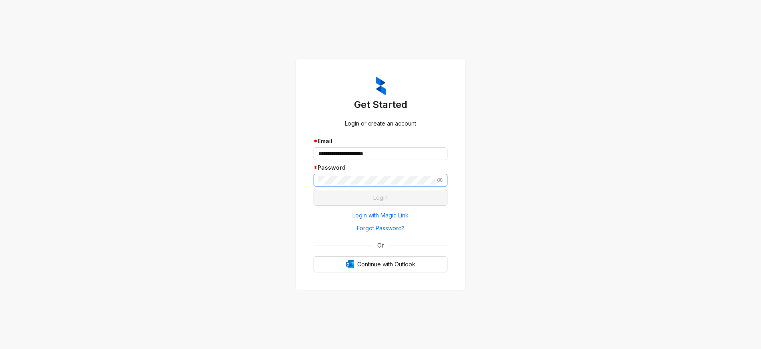 This screenshot has width=761, height=349. Describe the element at coordinates (440, 180) in the screenshot. I see `span: eye-invisible` at that location.